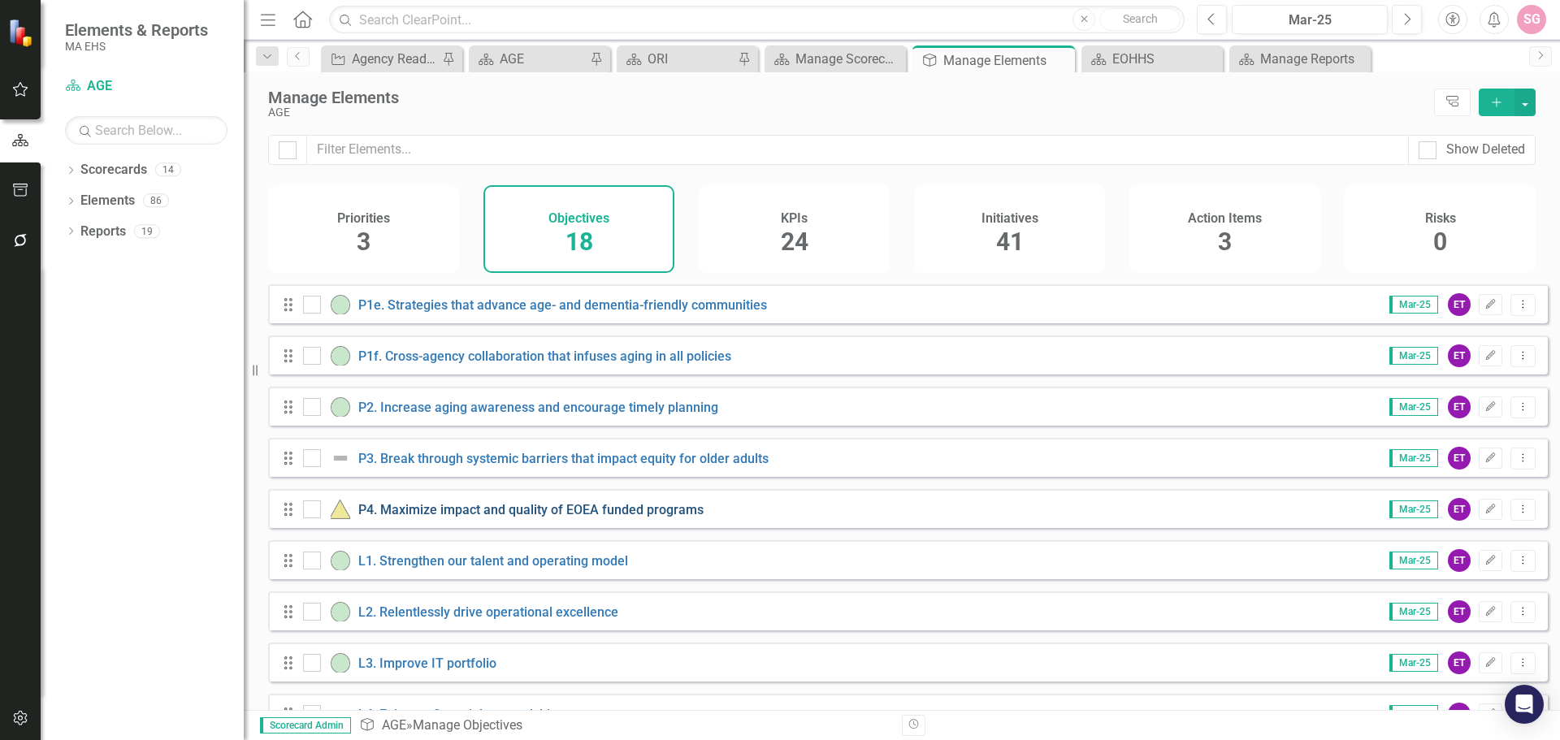 Image resolution: width=1560 pixels, height=740 pixels. I want to click on div: Show Deleted, so click(1485, 149).